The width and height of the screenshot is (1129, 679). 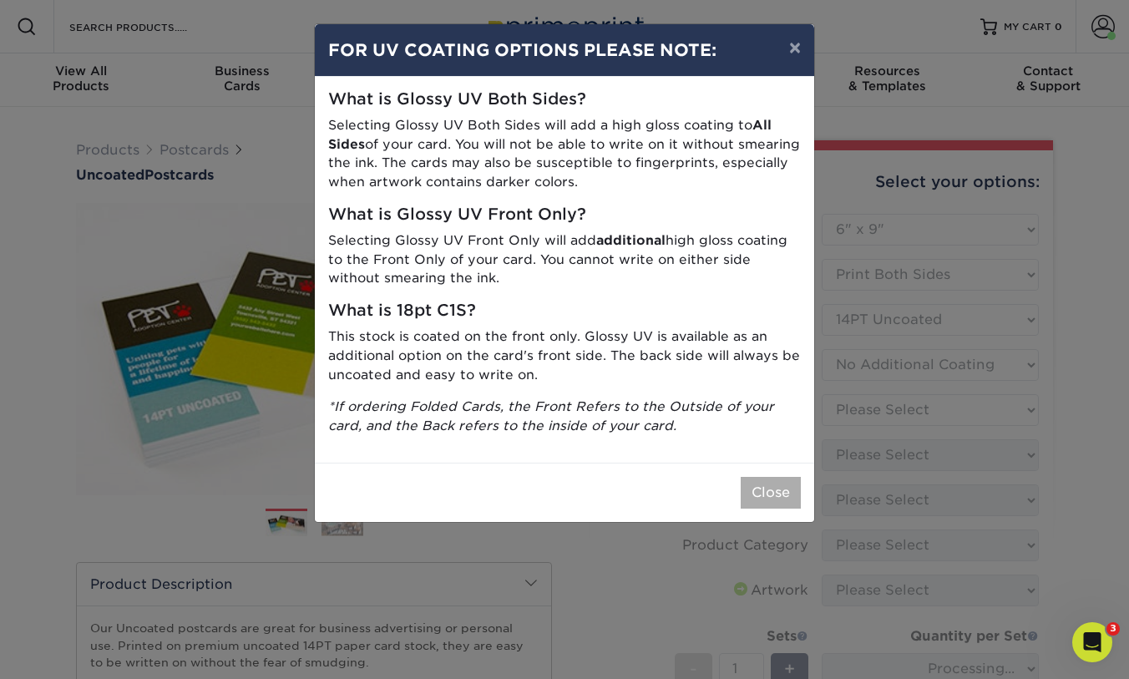 I want to click on p: Selecting Glossy UV Both Sides will add a high gloss coating to of your card. You will not be abl..., so click(x=564, y=154).